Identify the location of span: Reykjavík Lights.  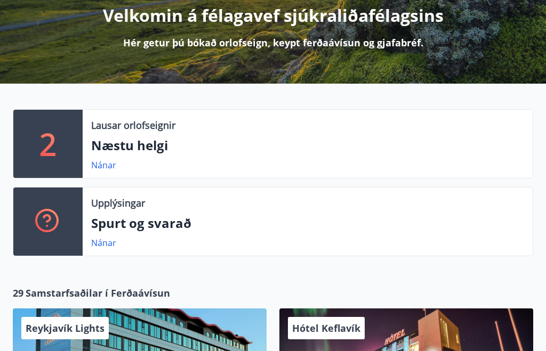
(65, 328).